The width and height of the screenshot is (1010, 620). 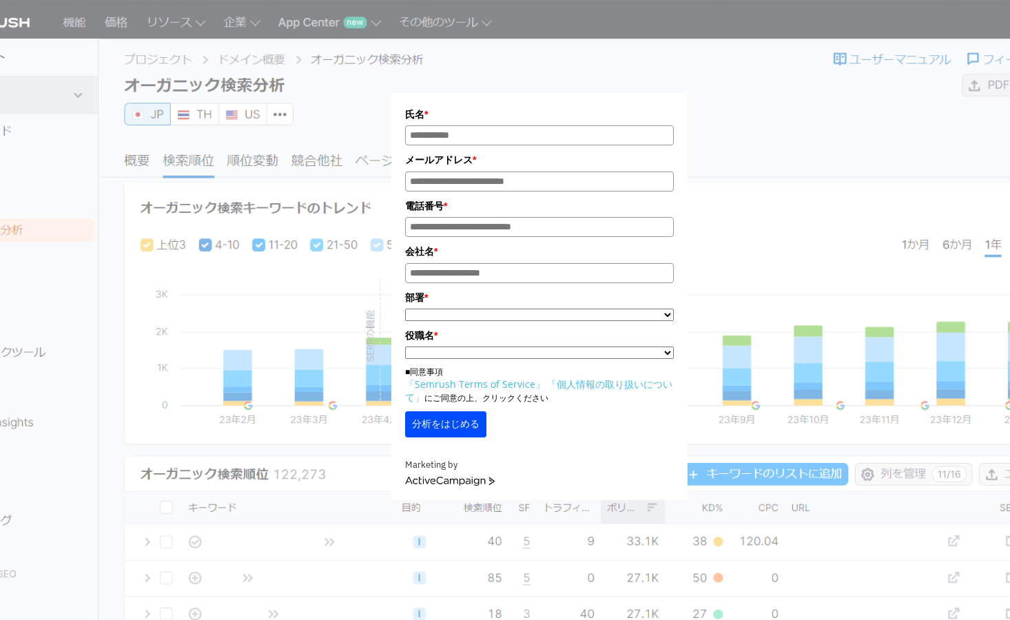 I want to click on a: 「Semrush Terms of Service」, so click(x=475, y=384).